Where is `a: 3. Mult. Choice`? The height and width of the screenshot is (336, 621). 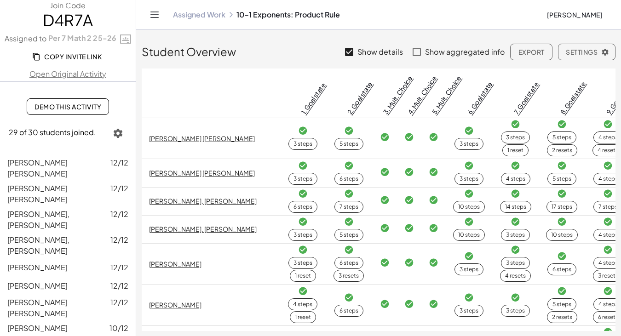 a: 3. Mult. Choice is located at coordinates (398, 95).